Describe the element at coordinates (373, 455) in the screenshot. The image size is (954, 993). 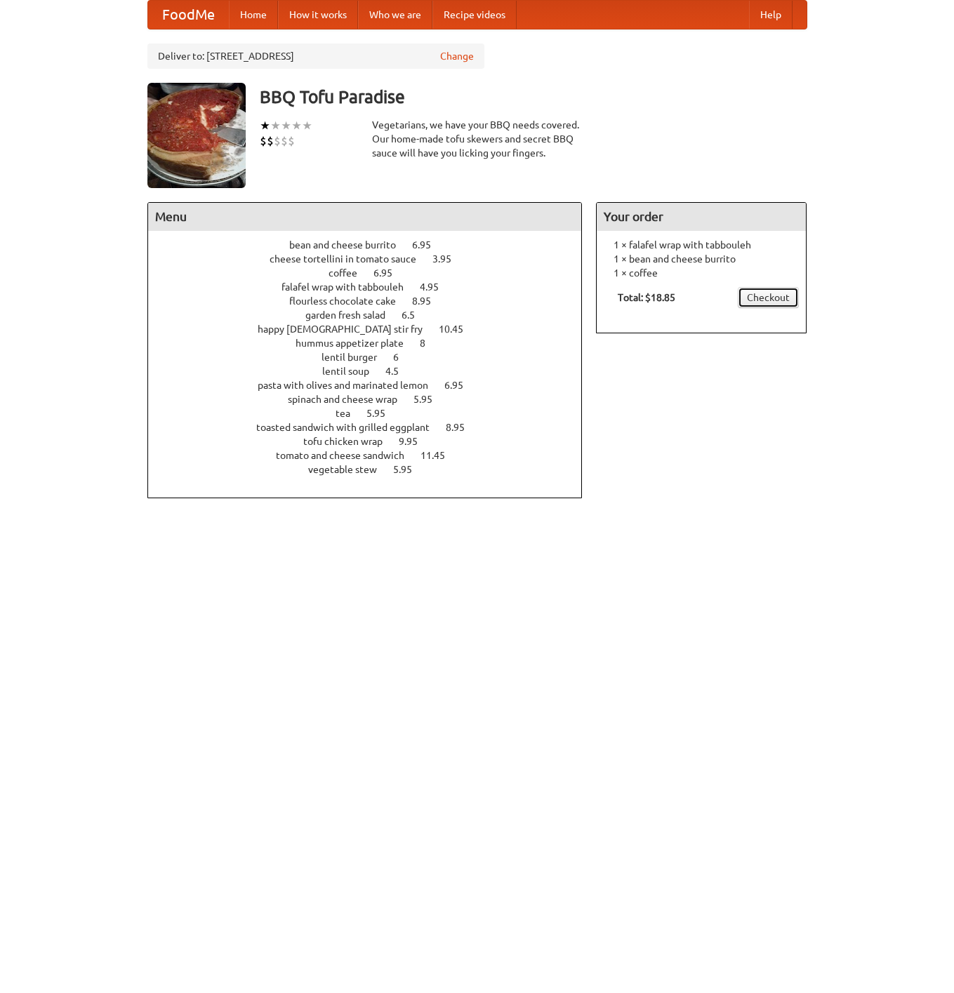
I see `a: tomato and cheese sandwich 11.45` at that location.